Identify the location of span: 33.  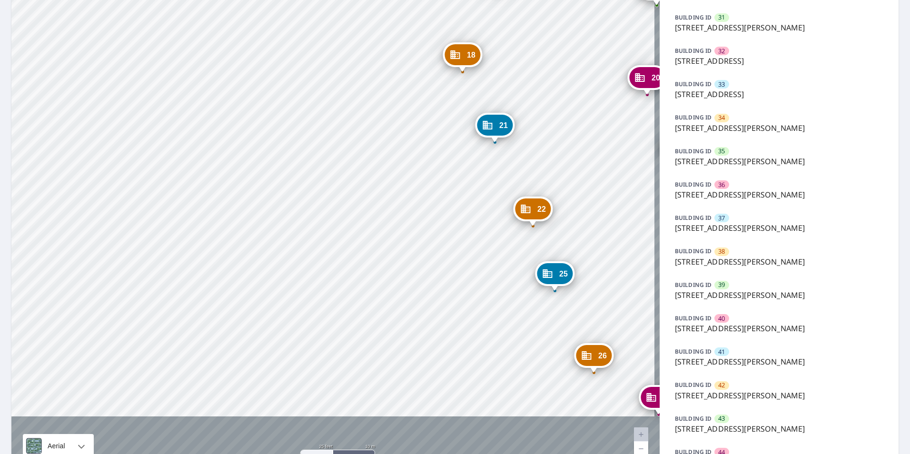
(722, 84).